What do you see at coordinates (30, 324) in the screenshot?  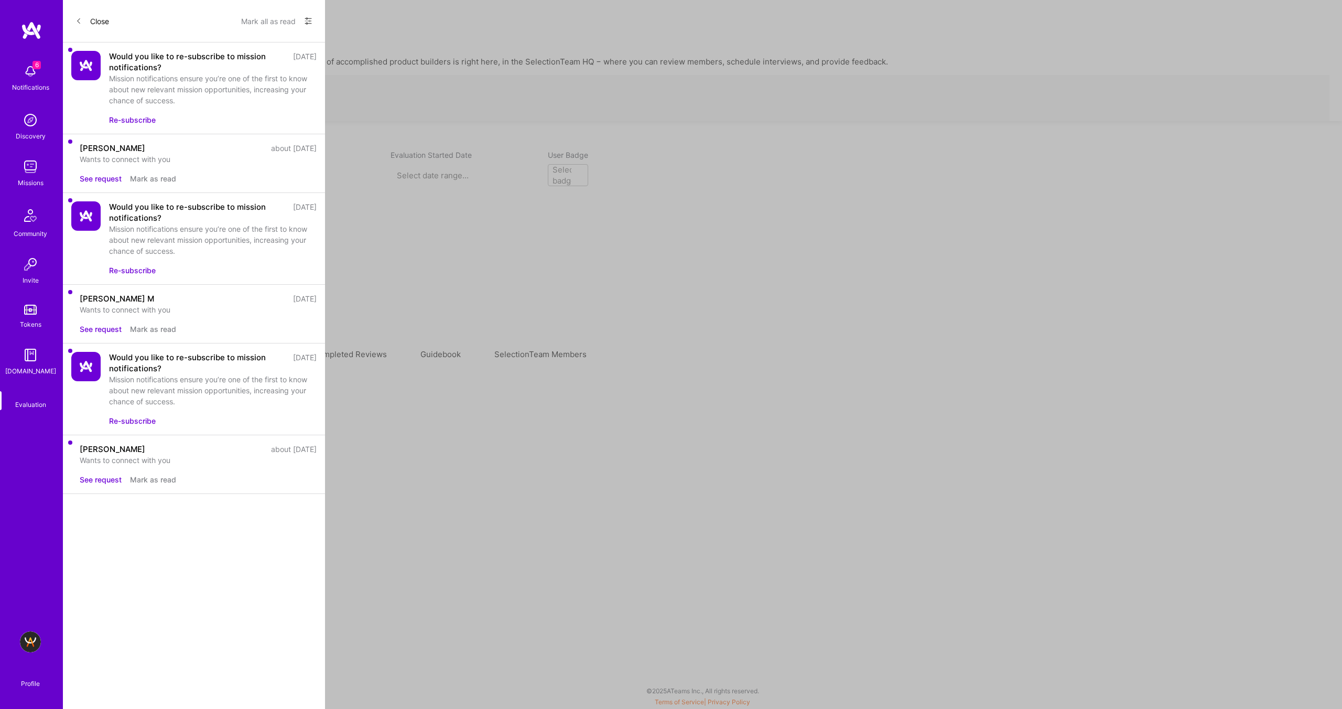 I see `div: Tokens` at bounding box center [30, 324].